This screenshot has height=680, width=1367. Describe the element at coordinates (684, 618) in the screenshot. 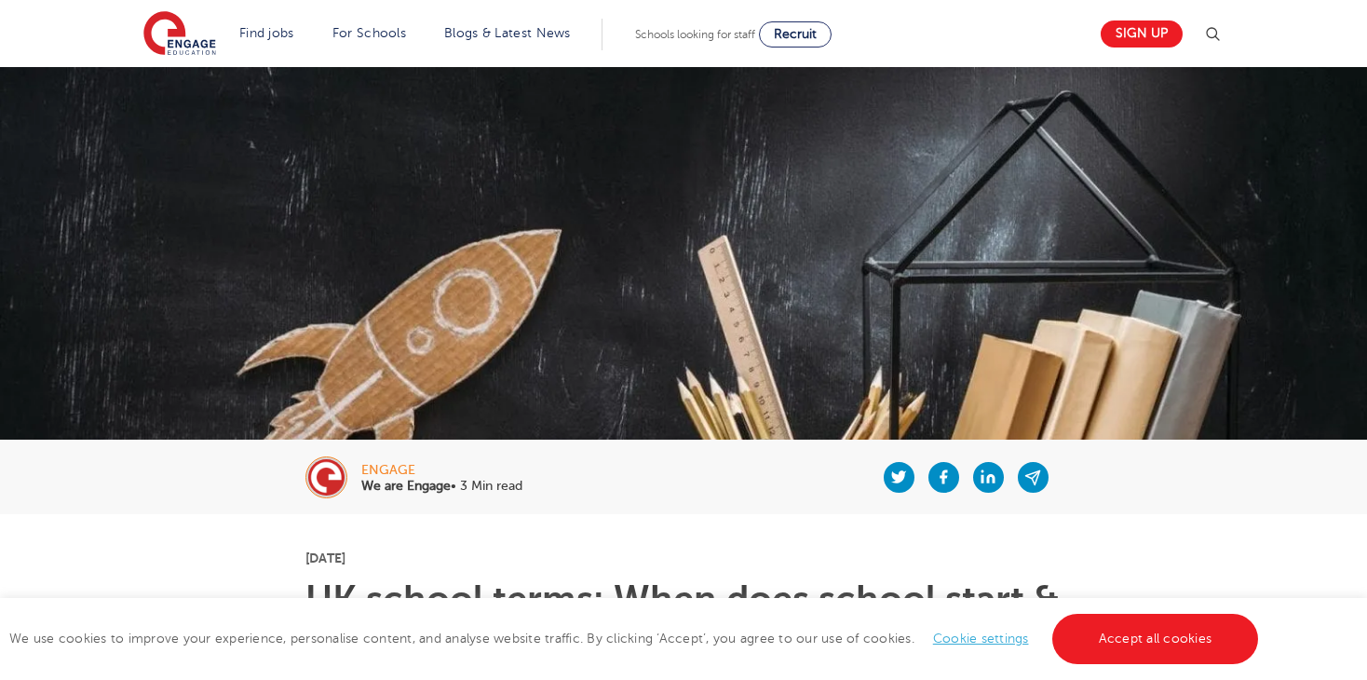

I see `h1: UK school terms: When does school start & how long does it last?` at that location.